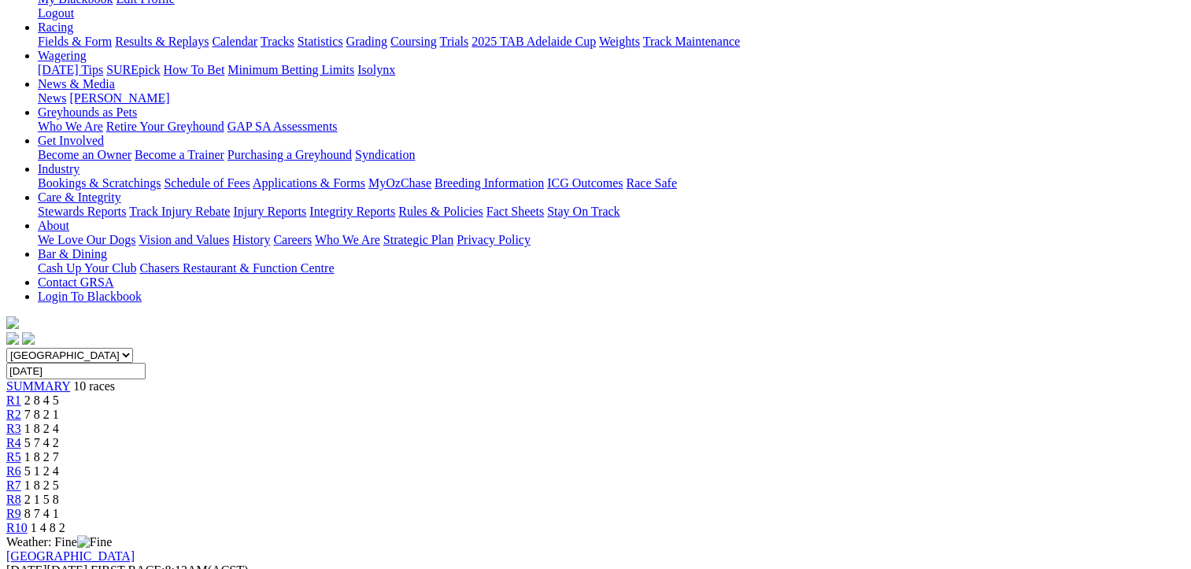 The height and width of the screenshot is (569, 1191). What do you see at coordinates (76, 282) in the screenshot?
I see `a: Contact GRSA` at bounding box center [76, 282].